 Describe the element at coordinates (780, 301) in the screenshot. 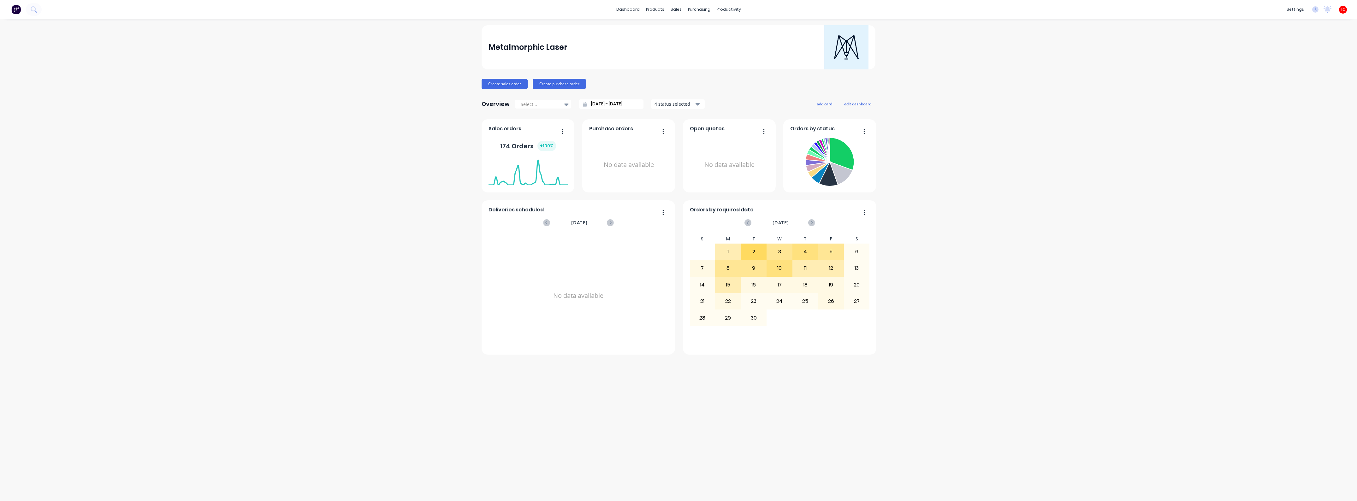

I see `div: 24` at that location.